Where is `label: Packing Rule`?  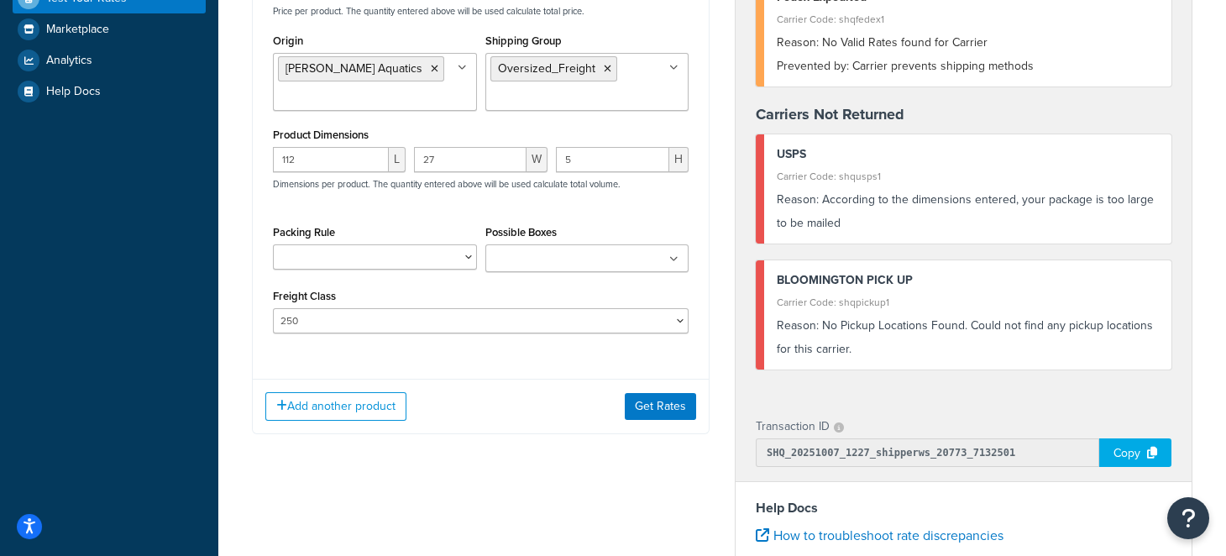 label: Packing Rule is located at coordinates (304, 232).